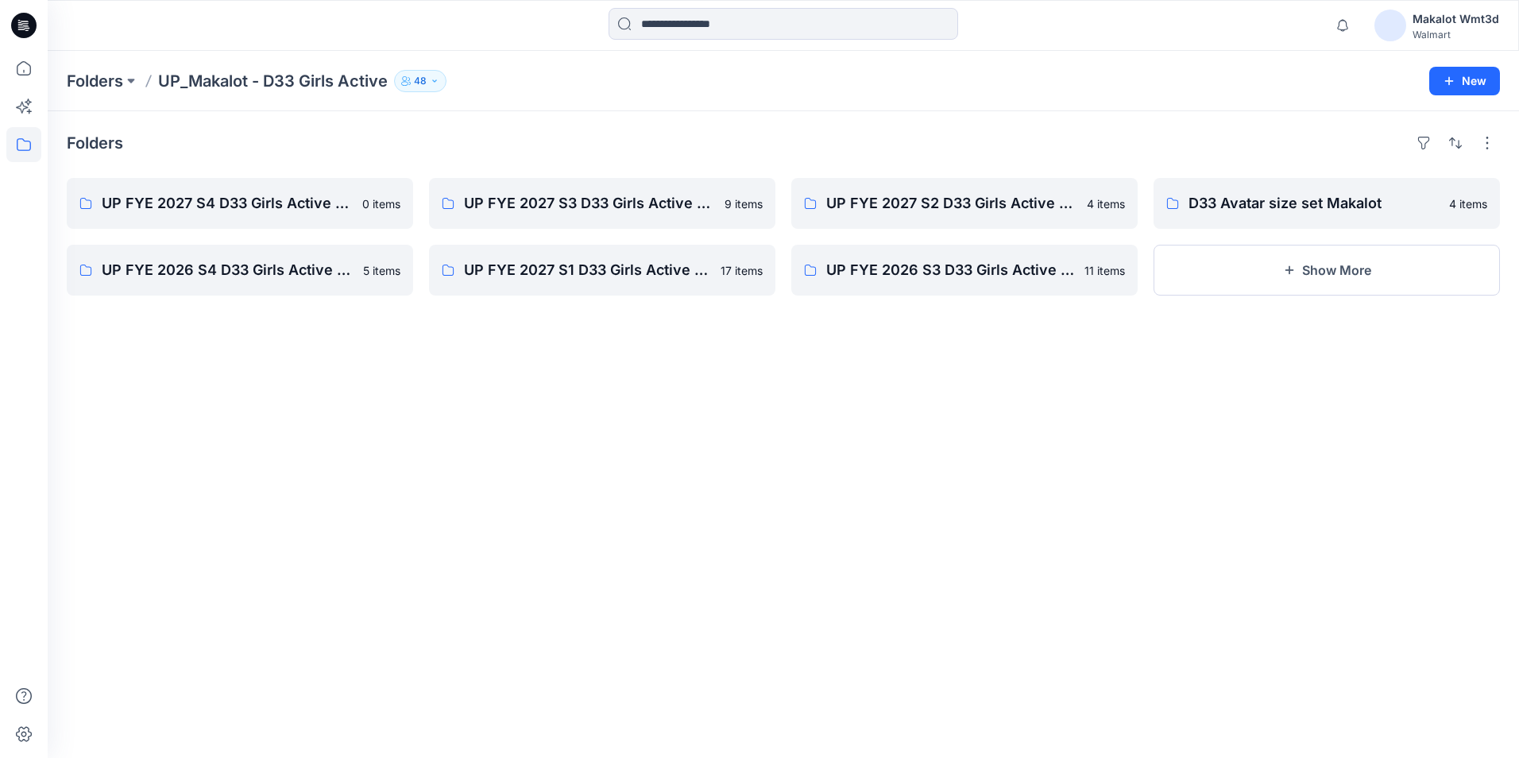  I want to click on p: 17 items, so click(741, 270).